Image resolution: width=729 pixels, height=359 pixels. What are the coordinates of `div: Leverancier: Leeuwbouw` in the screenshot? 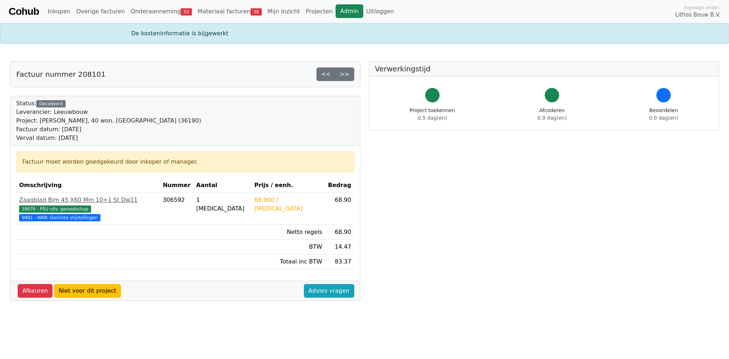 It's located at (109, 112).